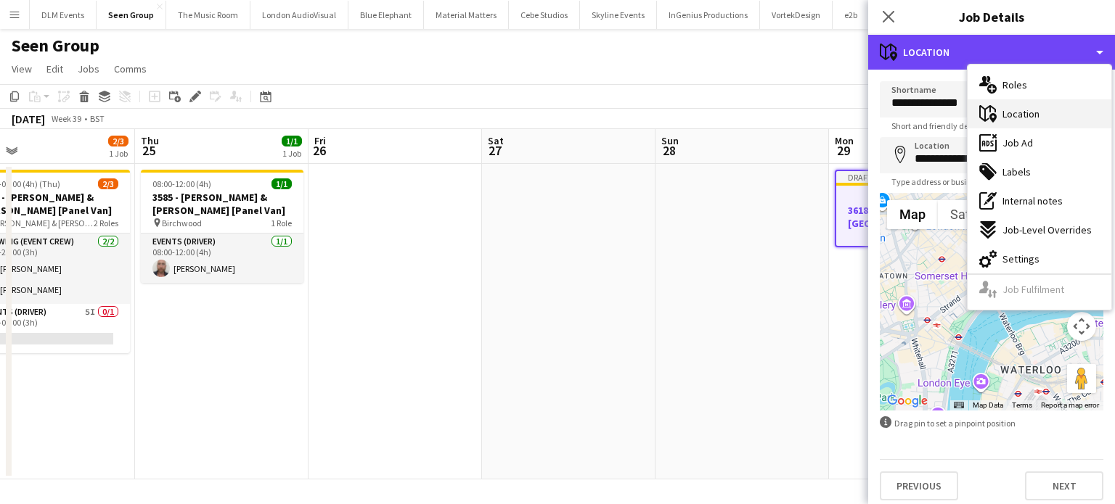  I want to click on button: Show satellite imagery, so click(973, 215).